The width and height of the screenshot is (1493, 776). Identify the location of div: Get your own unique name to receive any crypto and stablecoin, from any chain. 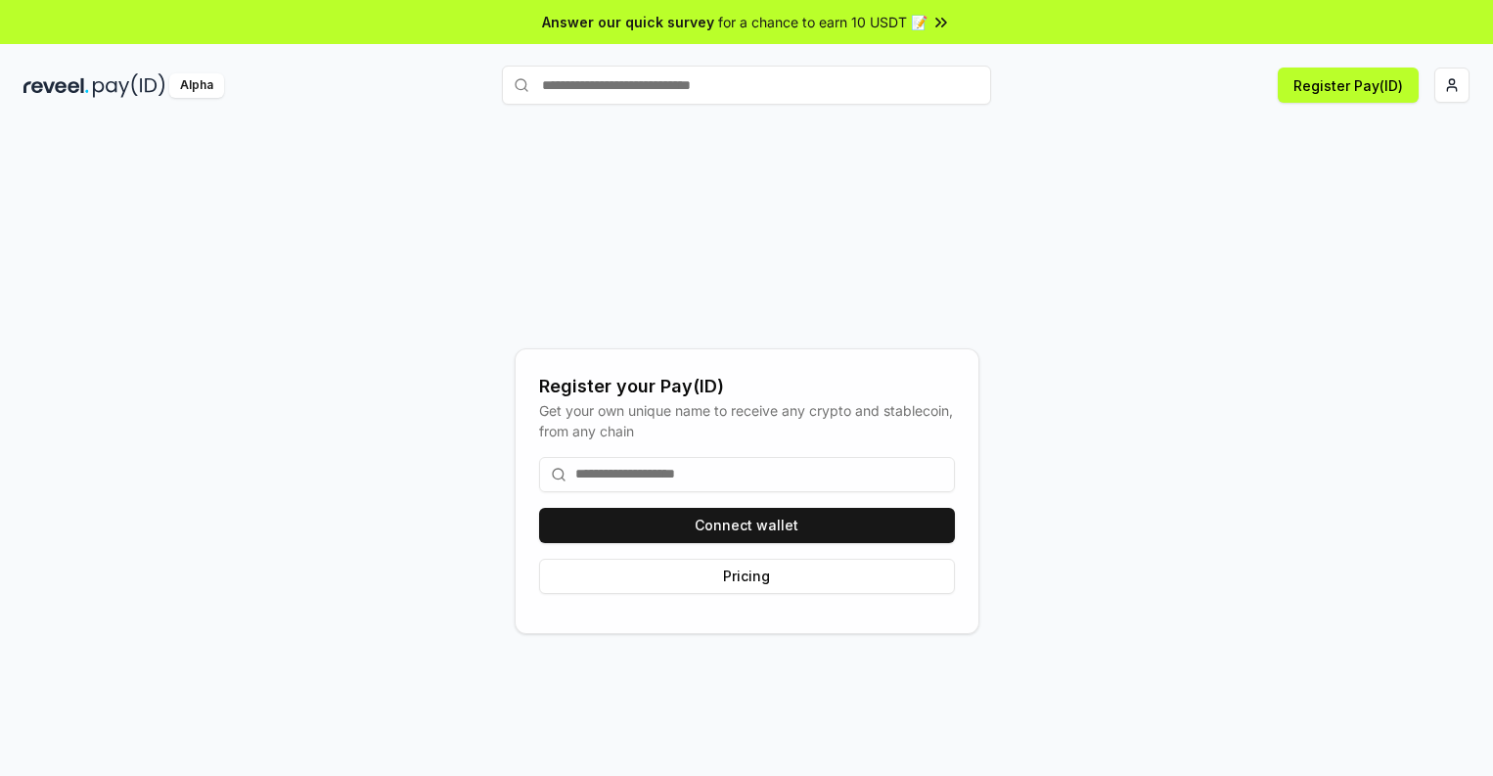
(746, 421).